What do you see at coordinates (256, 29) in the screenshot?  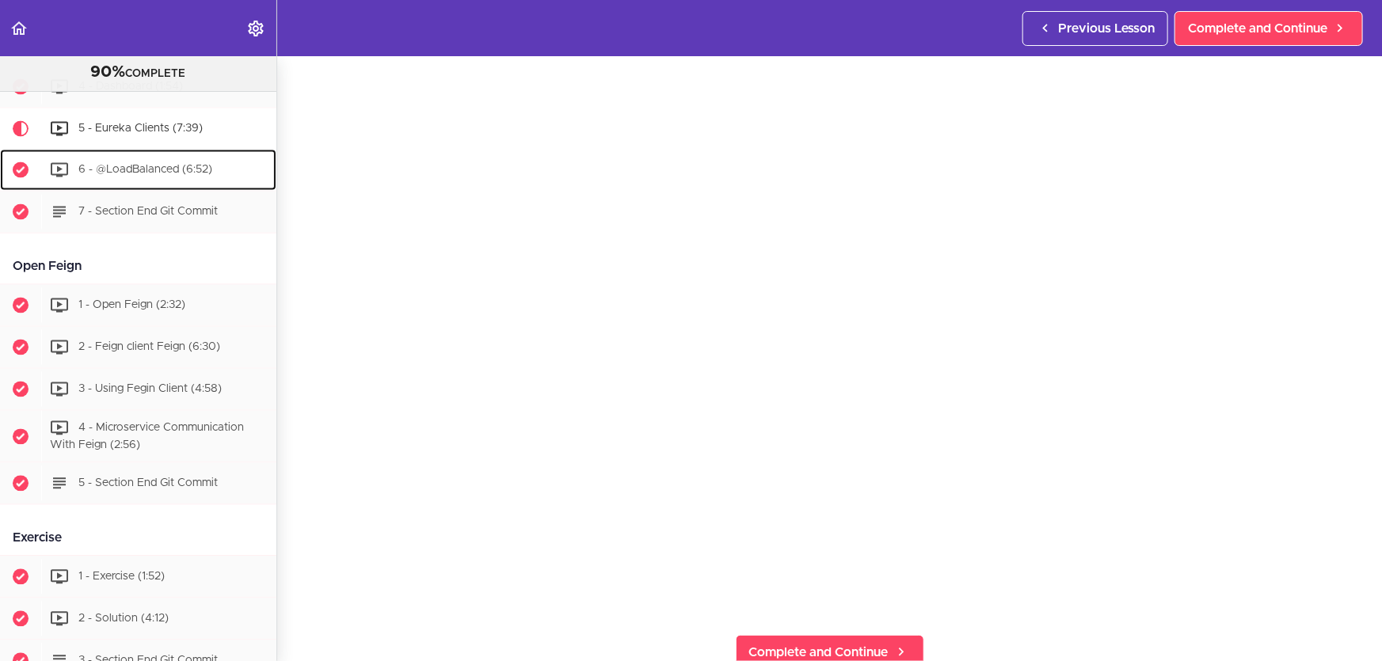 I see `svg: Settings Menu` at bounding box center [256, 29].